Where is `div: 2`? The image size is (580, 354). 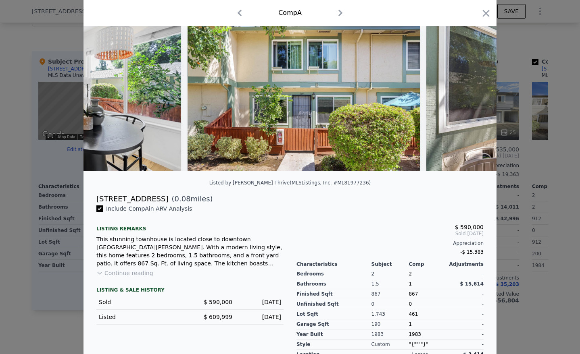 div: 2 is located at coordinates (390, 274).